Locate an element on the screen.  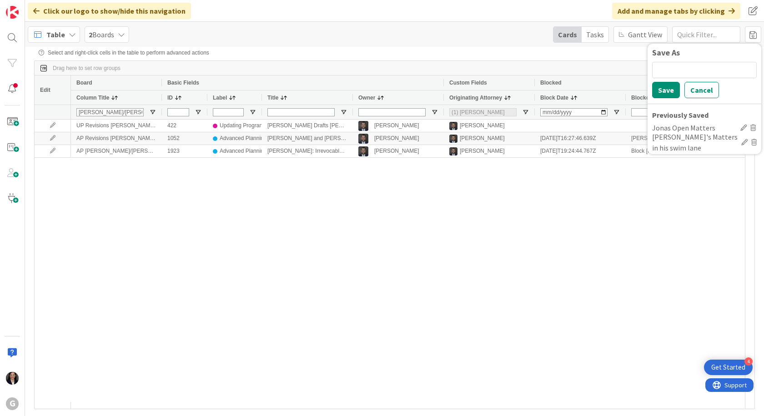
div: Previously Saved is located at coordinates (704, 115).